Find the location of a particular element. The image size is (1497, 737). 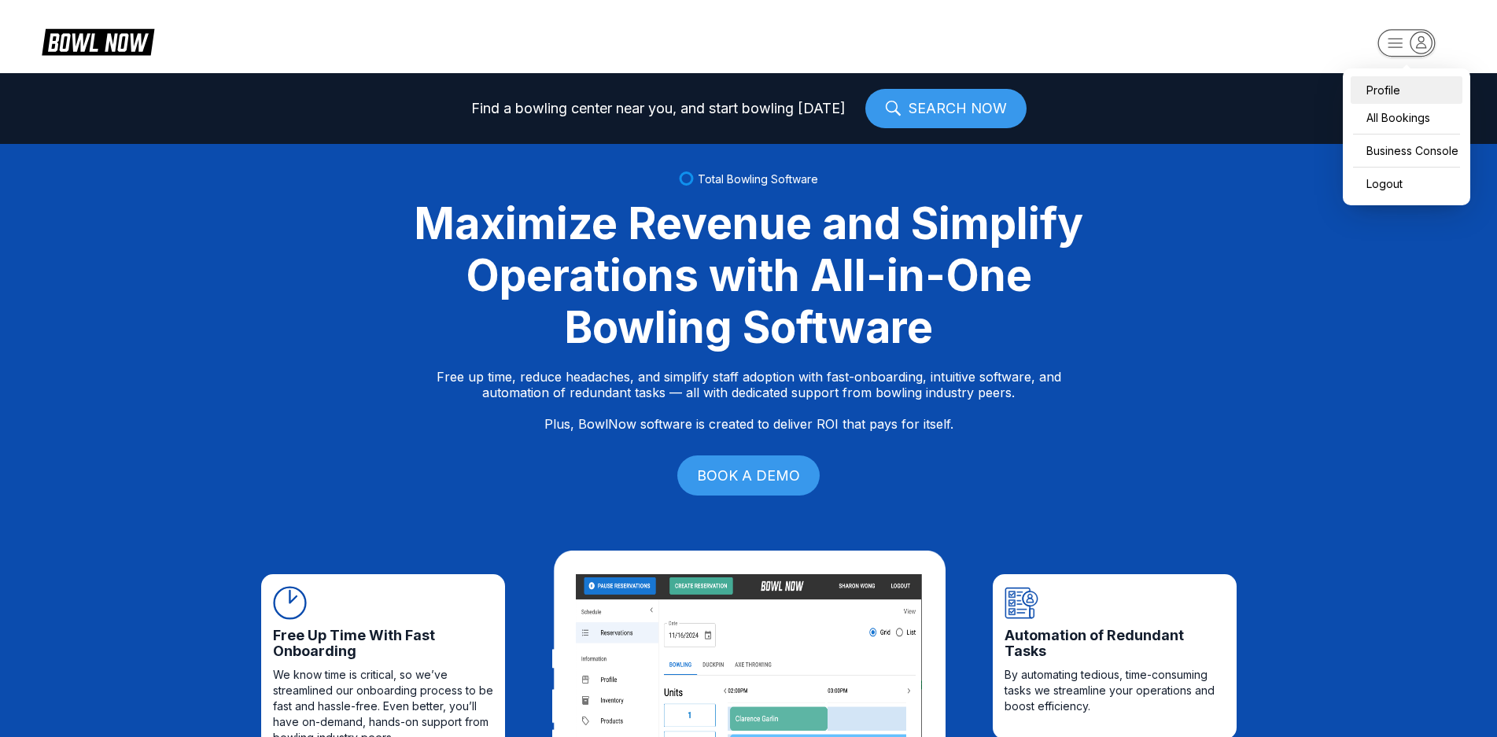

div: Logout is located at coordinates (1407, 183).